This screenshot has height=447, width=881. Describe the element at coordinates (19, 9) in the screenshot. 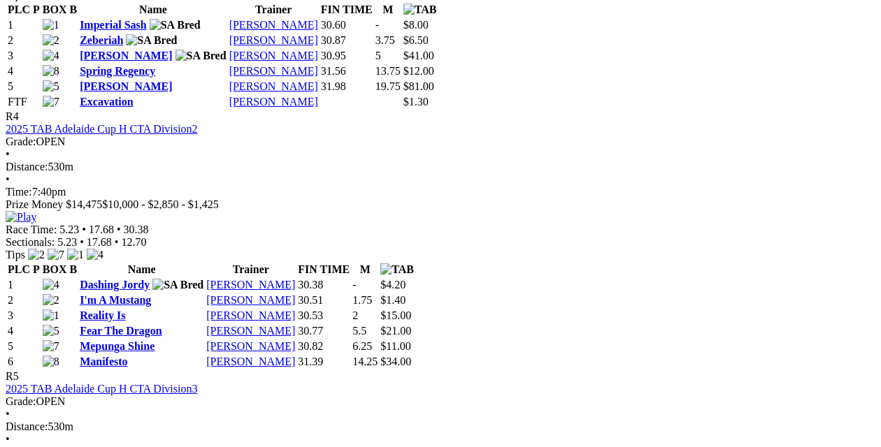

I see `span: PLC` at that location.